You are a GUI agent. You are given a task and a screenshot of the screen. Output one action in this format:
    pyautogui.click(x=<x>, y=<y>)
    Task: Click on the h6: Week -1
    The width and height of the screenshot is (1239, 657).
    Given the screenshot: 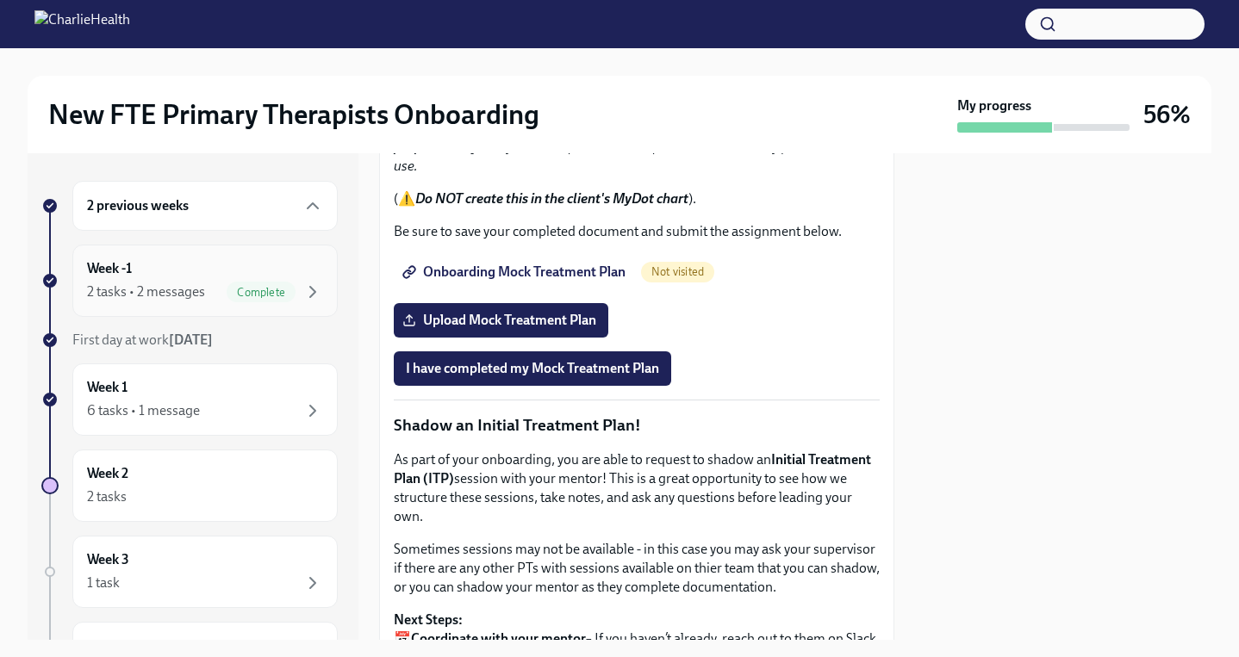 What is the action you would take?
    pyautogui.click(x=109, y=269)
    